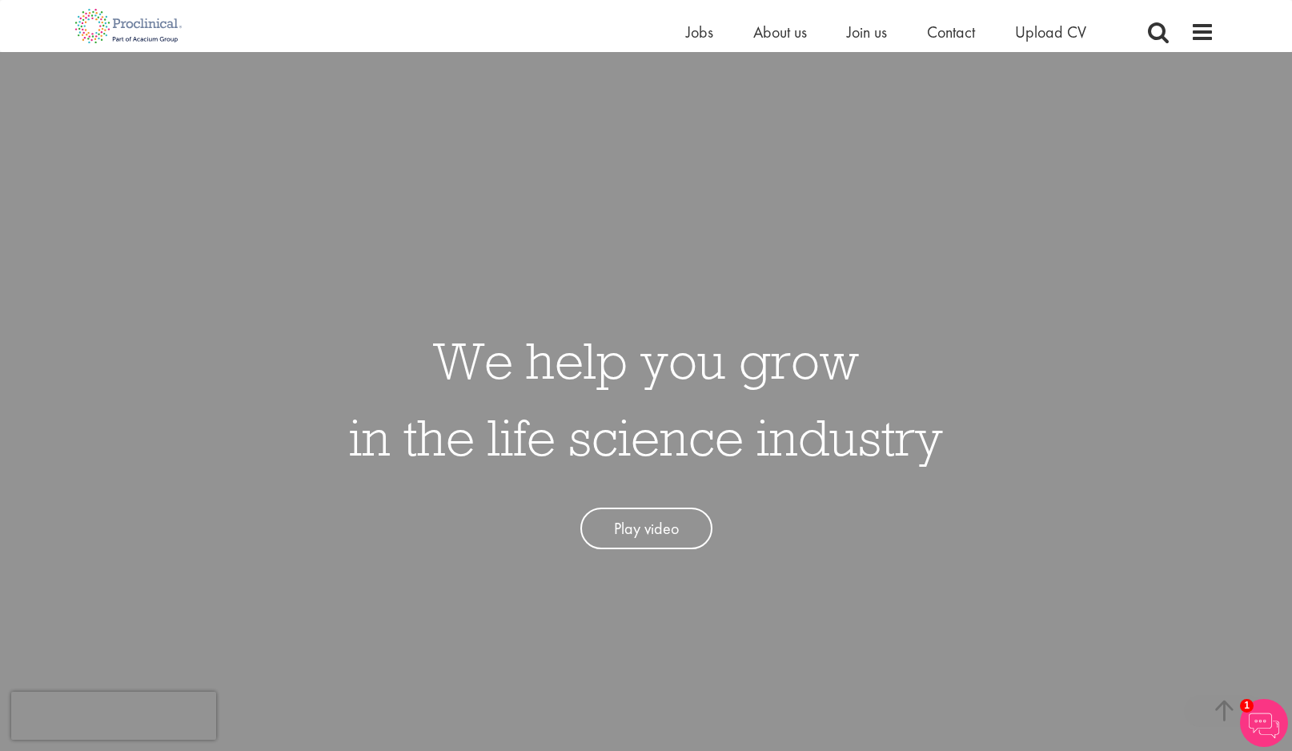 The width and height of the screenshot is (1292, 751). What do you see at coordinates (951, 32) in the screenshot?
I see `span: Contact` at bounding box center [951, 32].